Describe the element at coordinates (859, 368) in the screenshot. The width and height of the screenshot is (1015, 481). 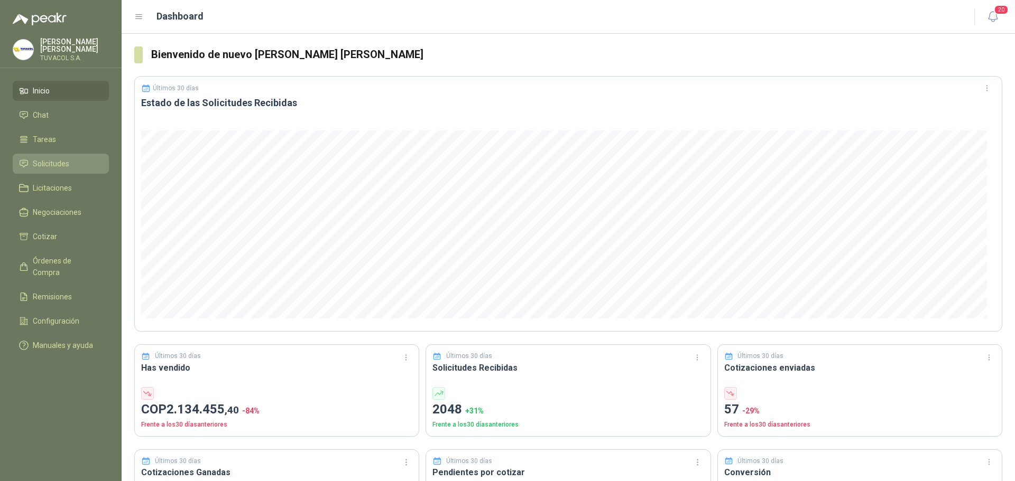
I see `h3: Cotizaciones enviadas` at that location.